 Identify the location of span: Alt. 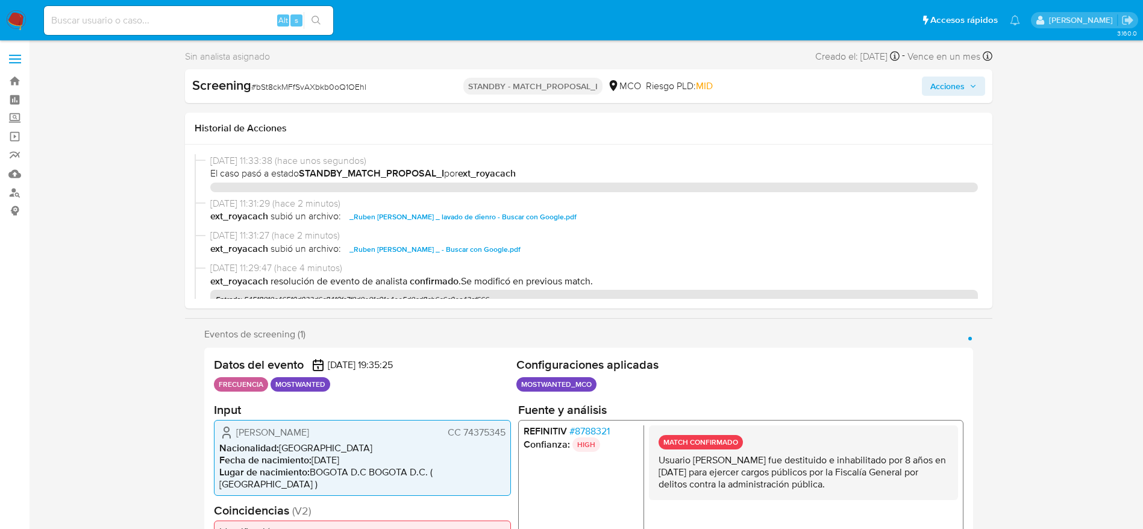
(283, 20).